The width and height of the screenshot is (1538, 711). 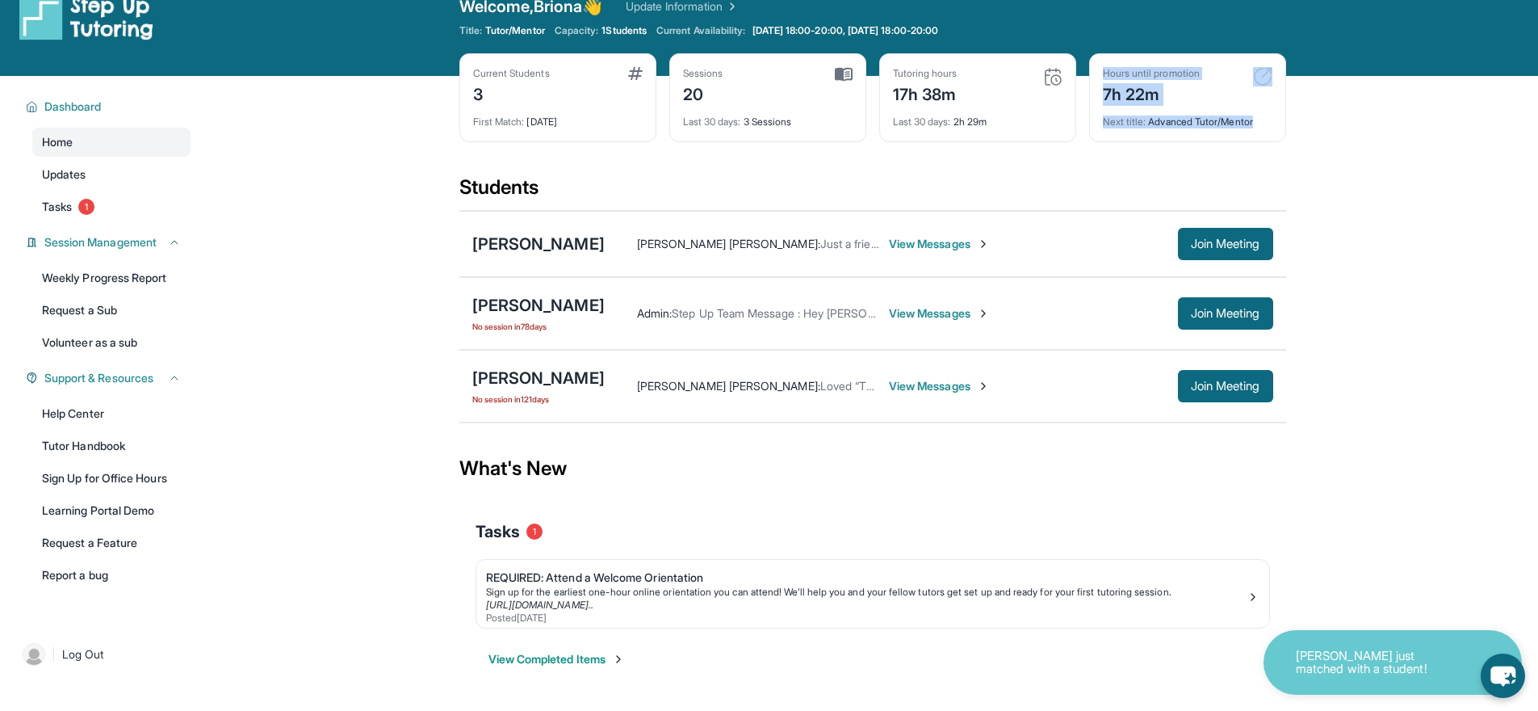 What do you see at coordinates (701, 31) in the screenshot?
I see `span: Current Availability:` at bounding box center [701, 31].